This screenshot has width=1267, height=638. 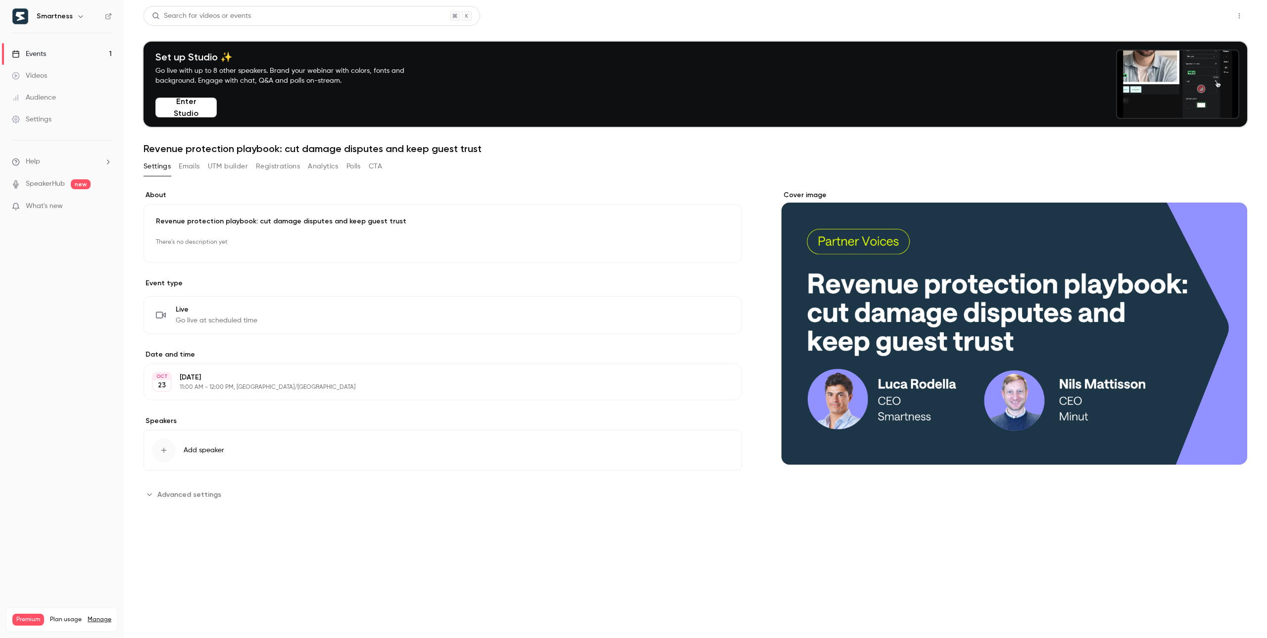 What do you see at coordinates (29, 54) in the screenshot?
I see `div: Events` at bounding box center [29, 54].